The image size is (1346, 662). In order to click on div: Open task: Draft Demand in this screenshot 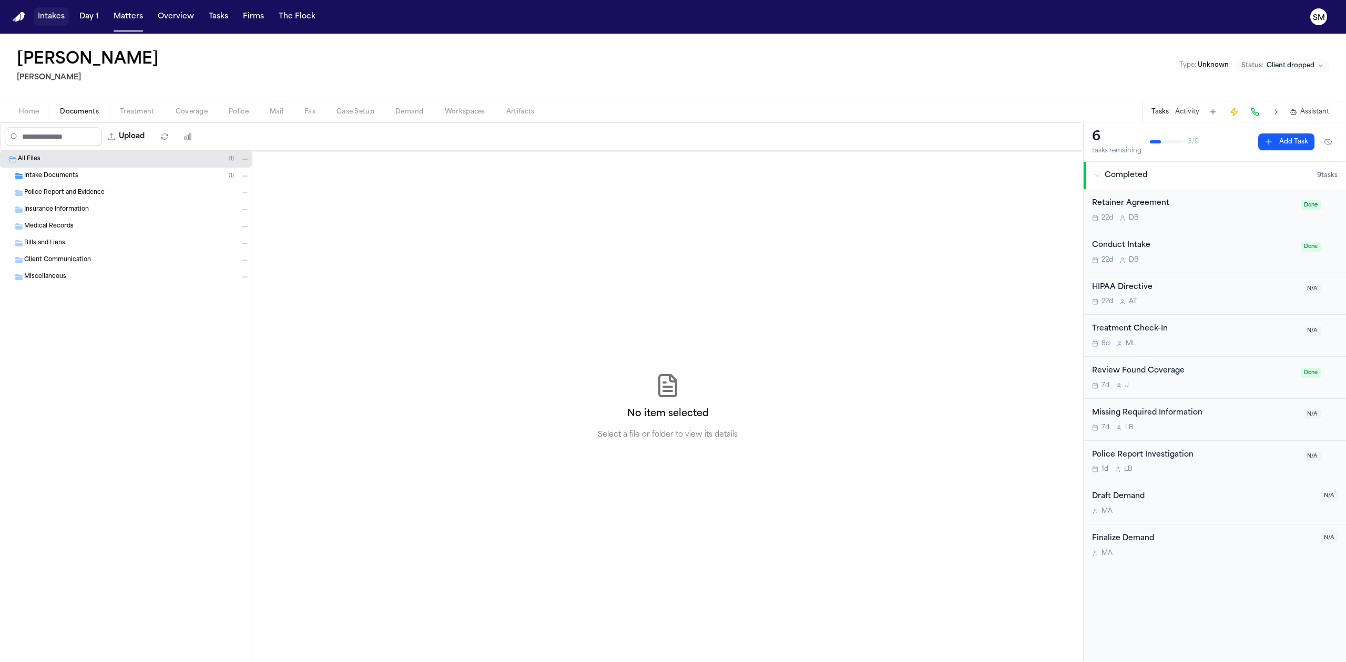, I will do `click(1214, 504)`.